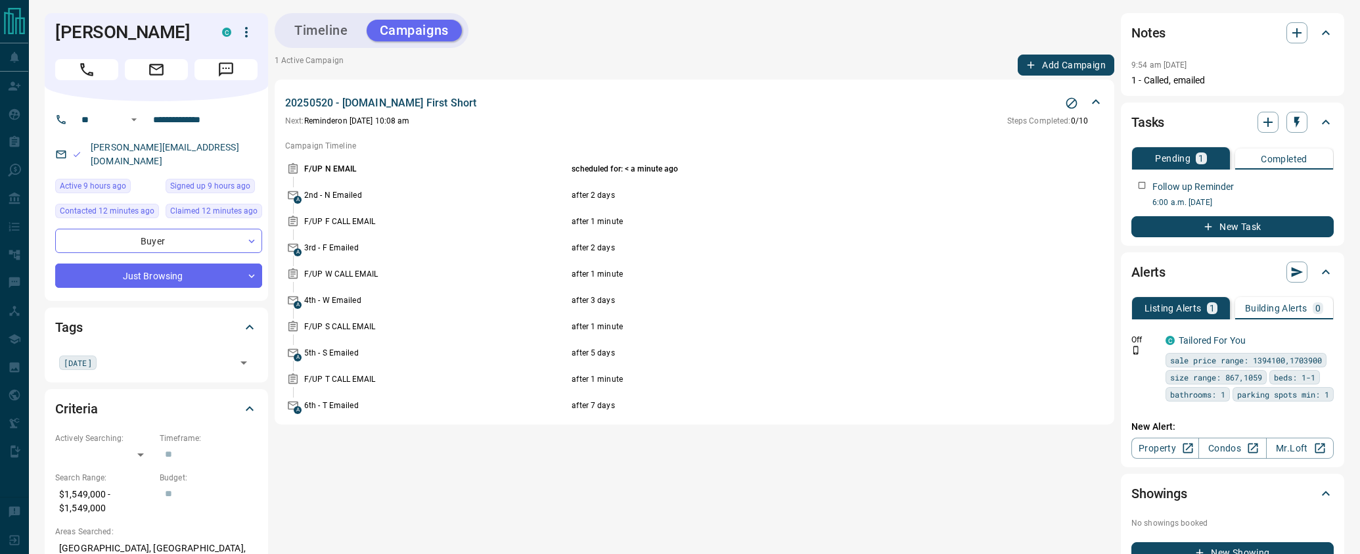 The width and height of the screenshot is (1360, 554). What do you see at coordinates (1148, 272) in the screenshot?
I see `h2: Alerts` at bounding box center [1148, 272].